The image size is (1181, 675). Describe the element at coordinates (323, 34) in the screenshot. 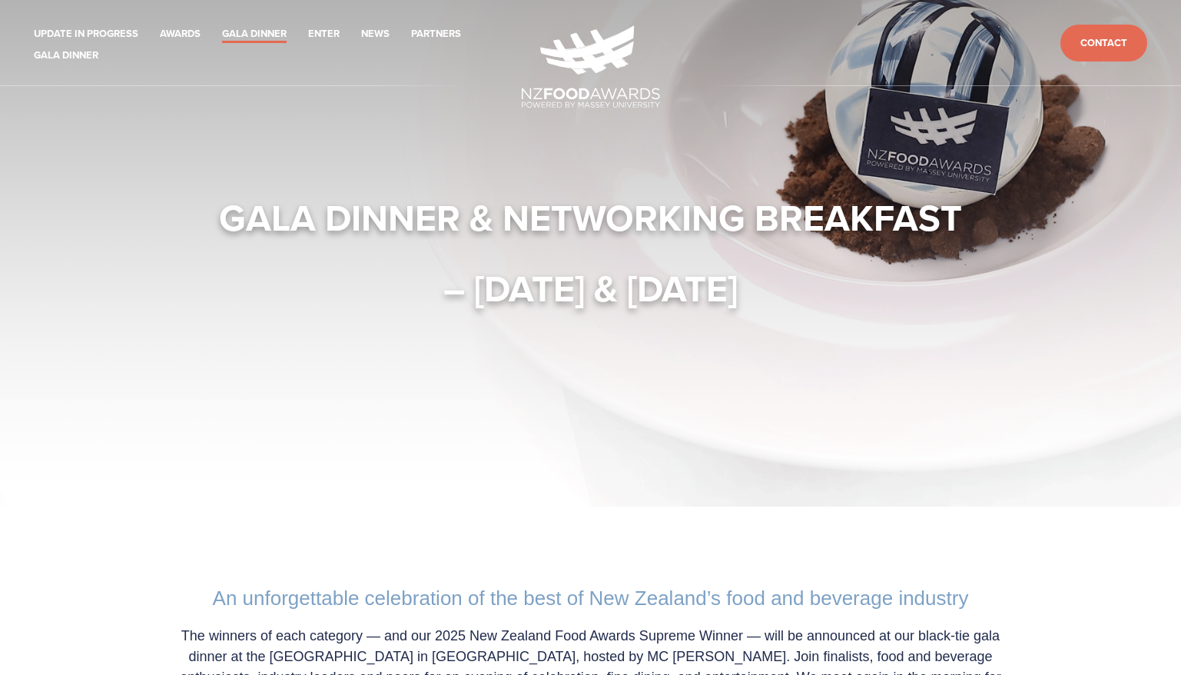

I see `a: Enter` at that location.